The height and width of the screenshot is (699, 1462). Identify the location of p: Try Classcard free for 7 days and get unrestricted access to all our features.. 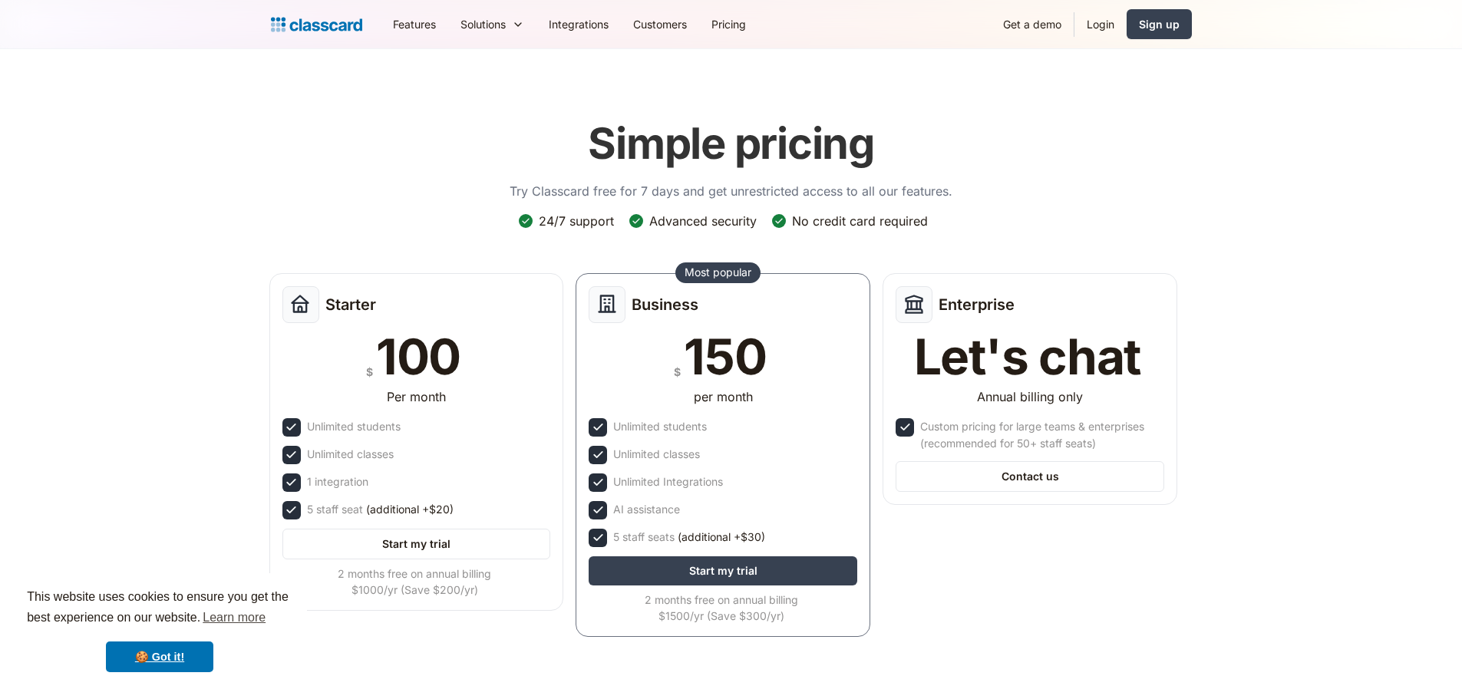
(731, 191).